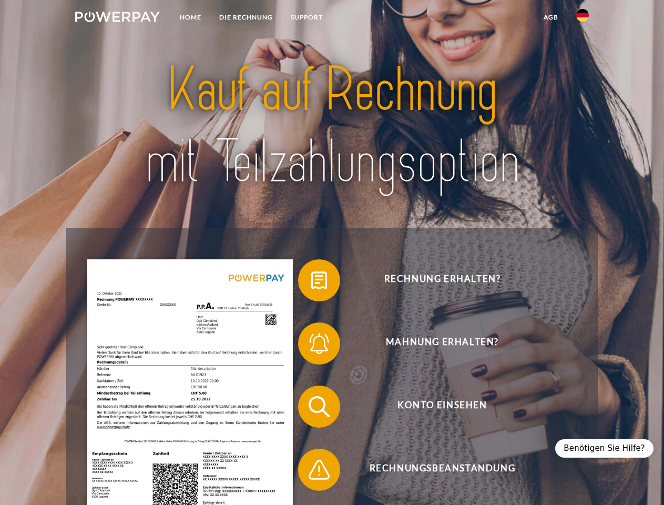 This screenshot has width=664, height=505. I want to click on img: logo-powerpay-white.svg, so click(117, 17).